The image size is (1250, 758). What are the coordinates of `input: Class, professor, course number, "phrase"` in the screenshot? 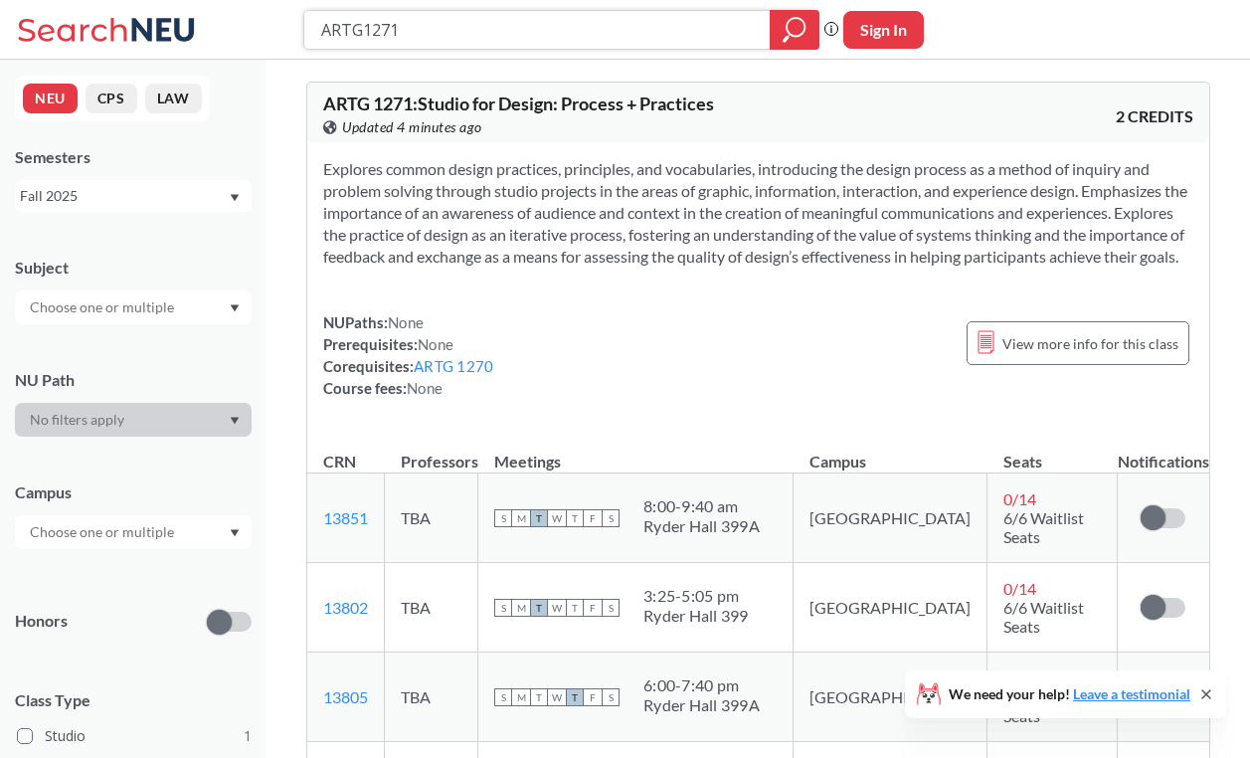 It's located at (537, 30).